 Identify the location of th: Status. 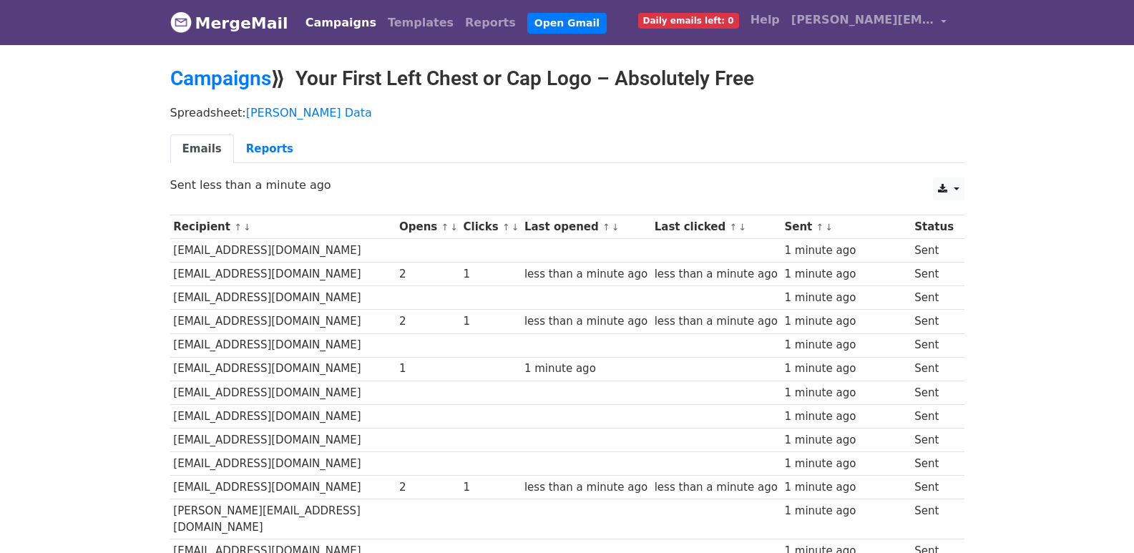
(934, 227).